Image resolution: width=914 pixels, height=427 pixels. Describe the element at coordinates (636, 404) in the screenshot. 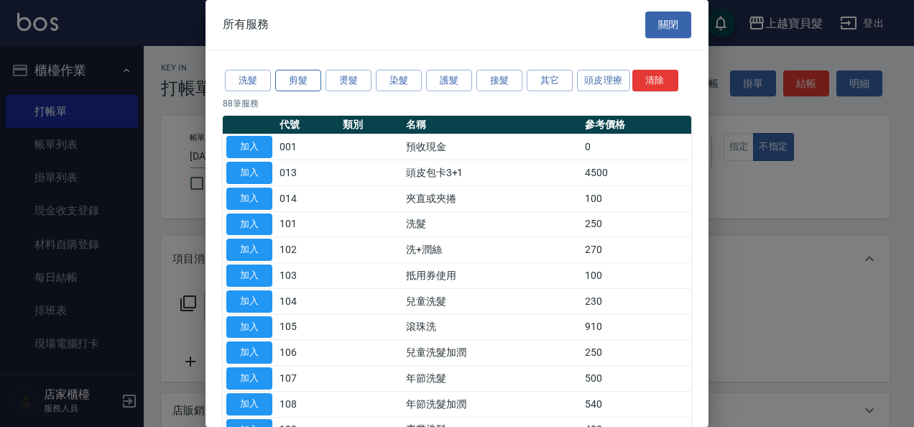

I see `td: 540` at that location.